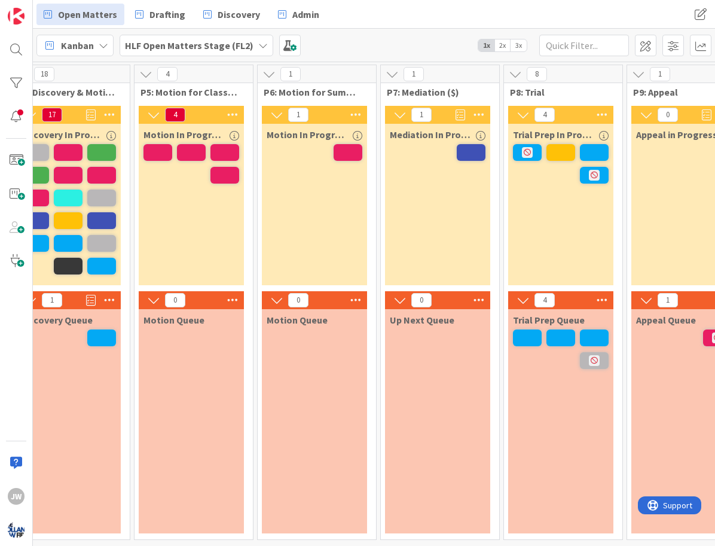 This screenshot has width=715, height=546. Describe the element at coordinates (56, 320) in the screenshot. I see `span: Discovery Queue` at that location.